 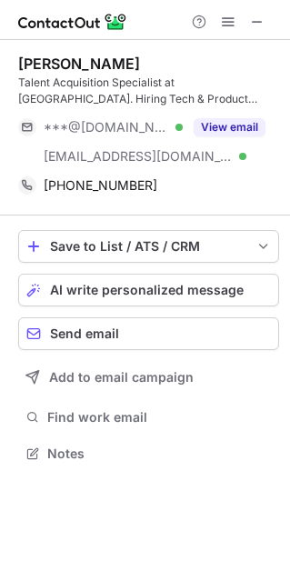 I want to click on button: save-profile-one-click, so click(x=148, y=247).